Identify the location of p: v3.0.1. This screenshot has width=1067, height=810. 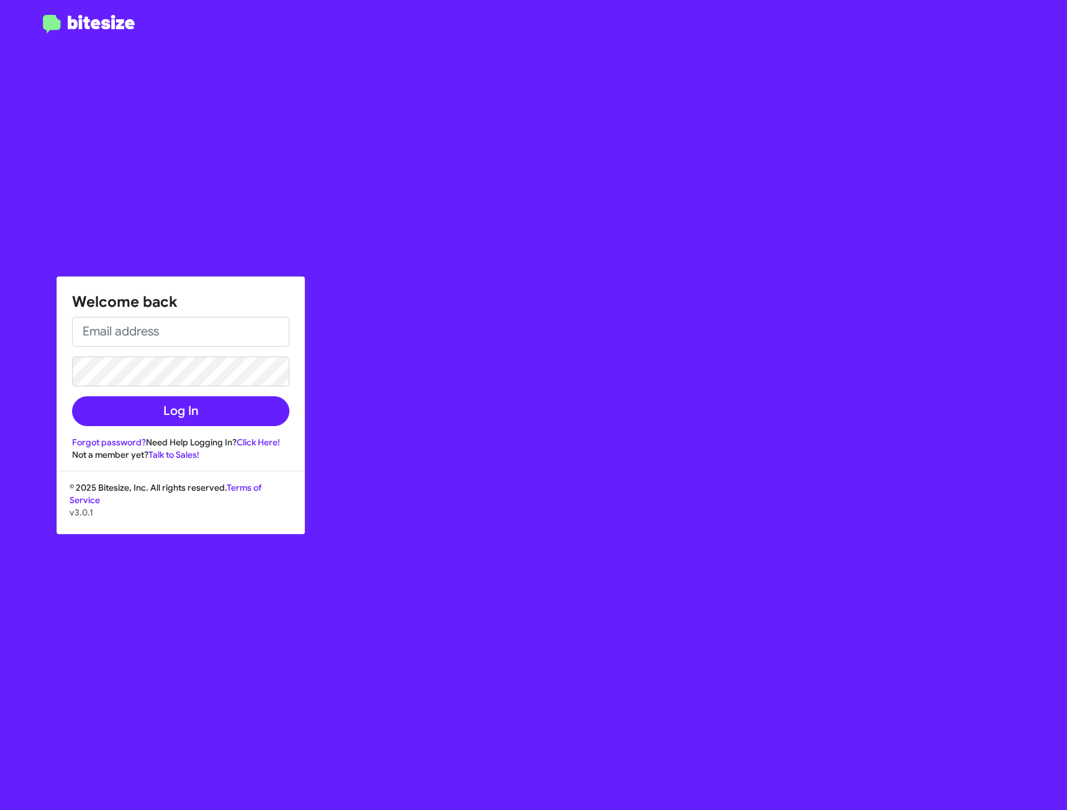
(181, 512).